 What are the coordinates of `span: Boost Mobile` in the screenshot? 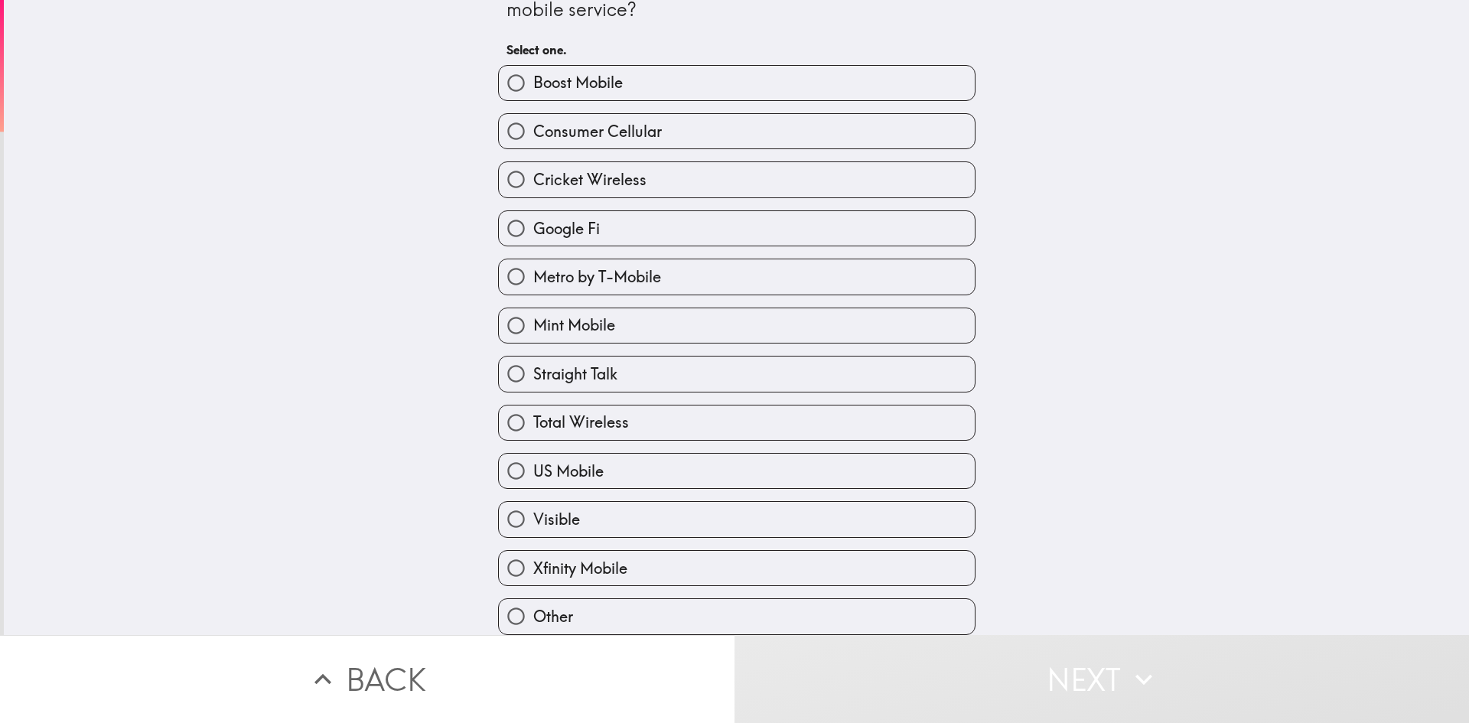 It's located at (577, 83).